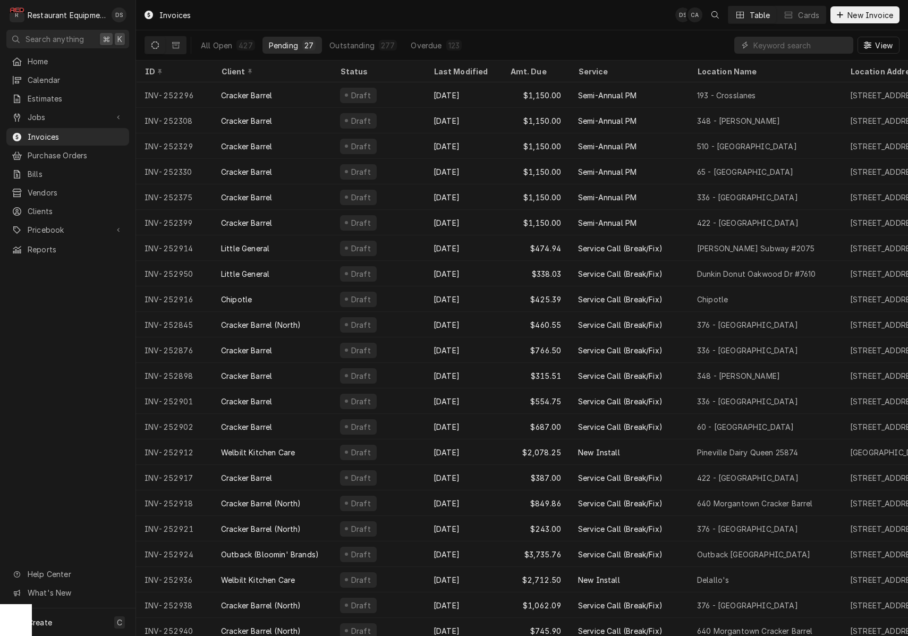  Describe the element at coordinates (727, 95) in the screenshot. I see `div: 193 - Crosslanes` at that location.